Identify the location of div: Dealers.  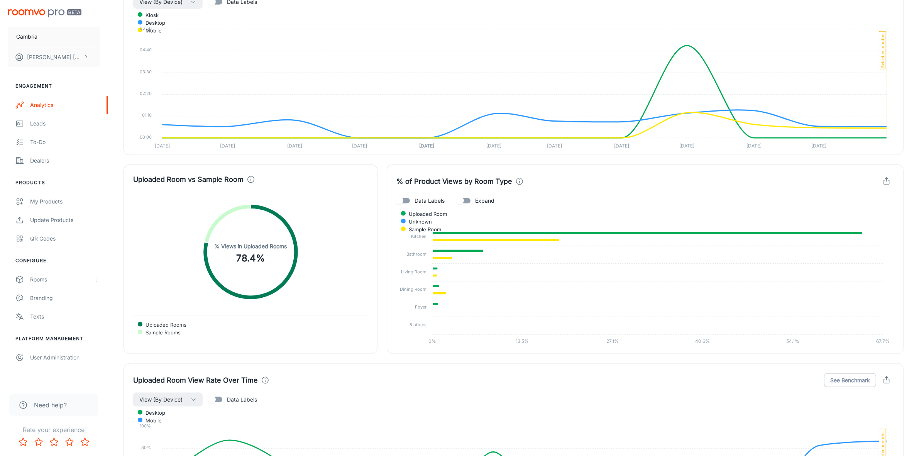
(65, 160).